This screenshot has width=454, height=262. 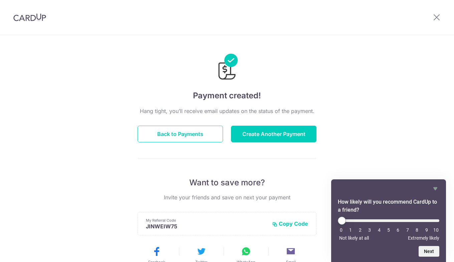 I want to click on img: Payments, so click(x=227, y=68).